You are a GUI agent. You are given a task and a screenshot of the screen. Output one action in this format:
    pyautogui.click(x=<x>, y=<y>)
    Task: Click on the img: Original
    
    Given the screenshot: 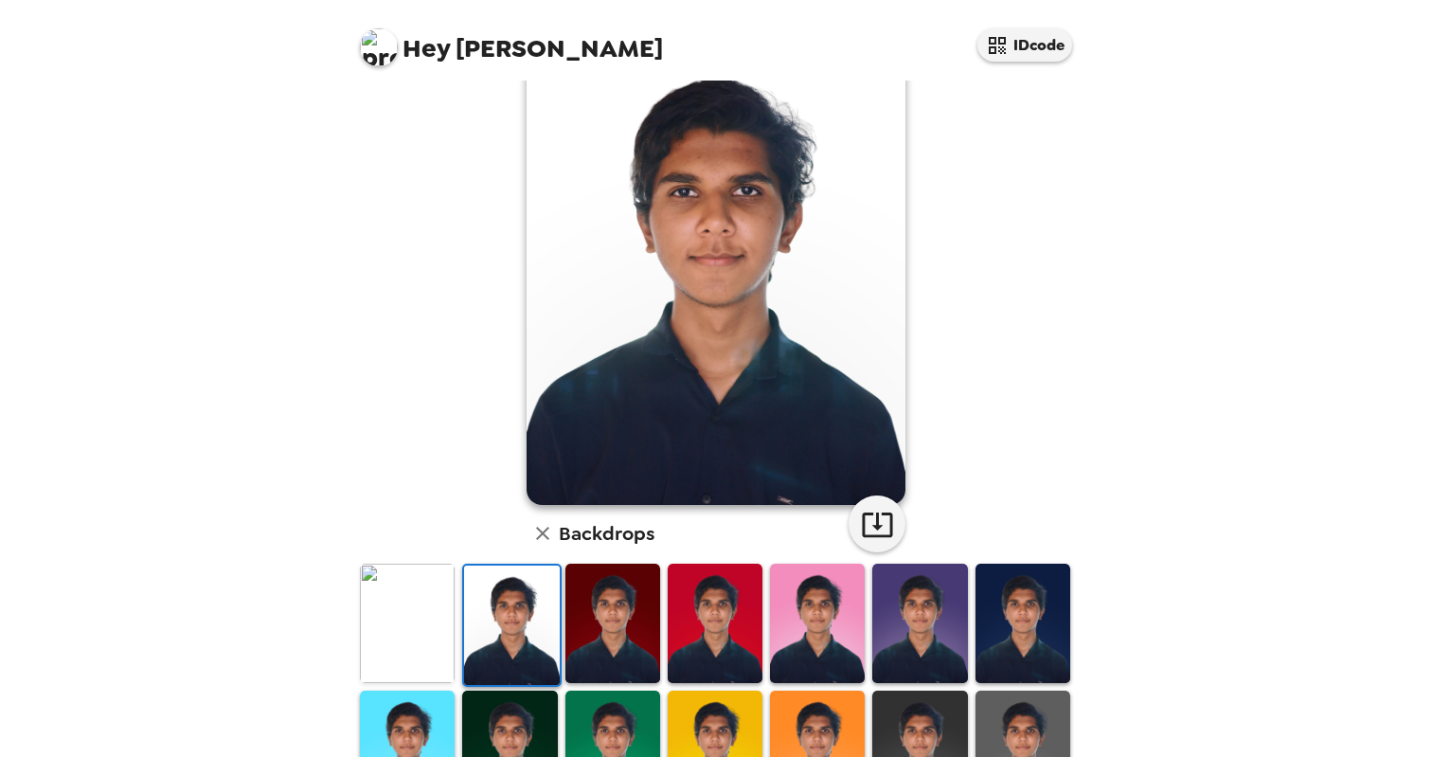 What is the action you would take?
    pyautogui.click(x=407, y=622)
    